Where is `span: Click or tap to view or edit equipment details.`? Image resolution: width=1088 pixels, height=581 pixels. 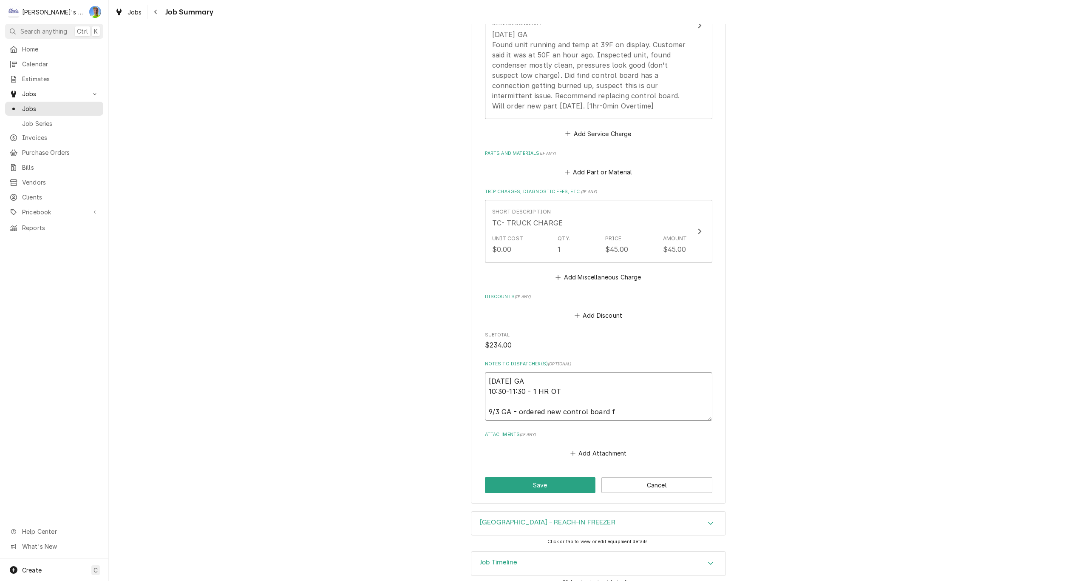 span: Click or tap to view or edit equipment details. is located at coordinates (599, 541).